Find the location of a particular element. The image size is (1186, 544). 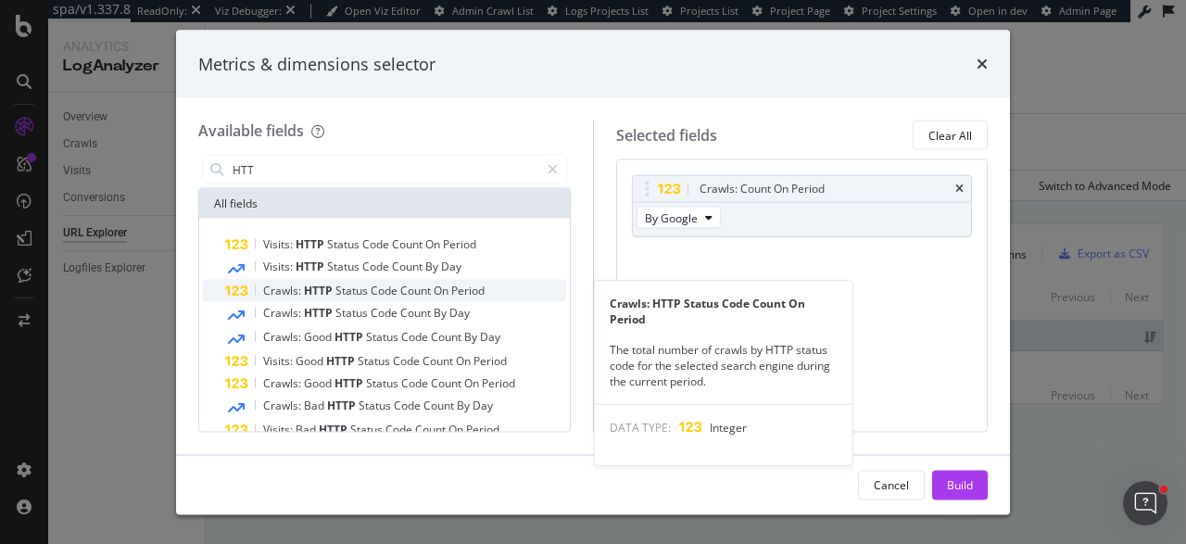

div: Crawls: Count On Period is located at coordinates (762, 189).